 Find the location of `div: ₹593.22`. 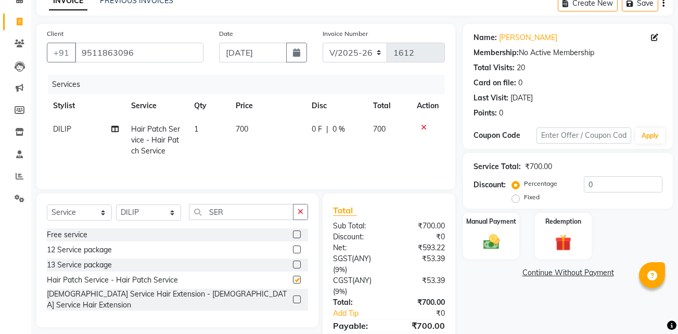

div: ₹593.22 is located at coordinates (421, 248).